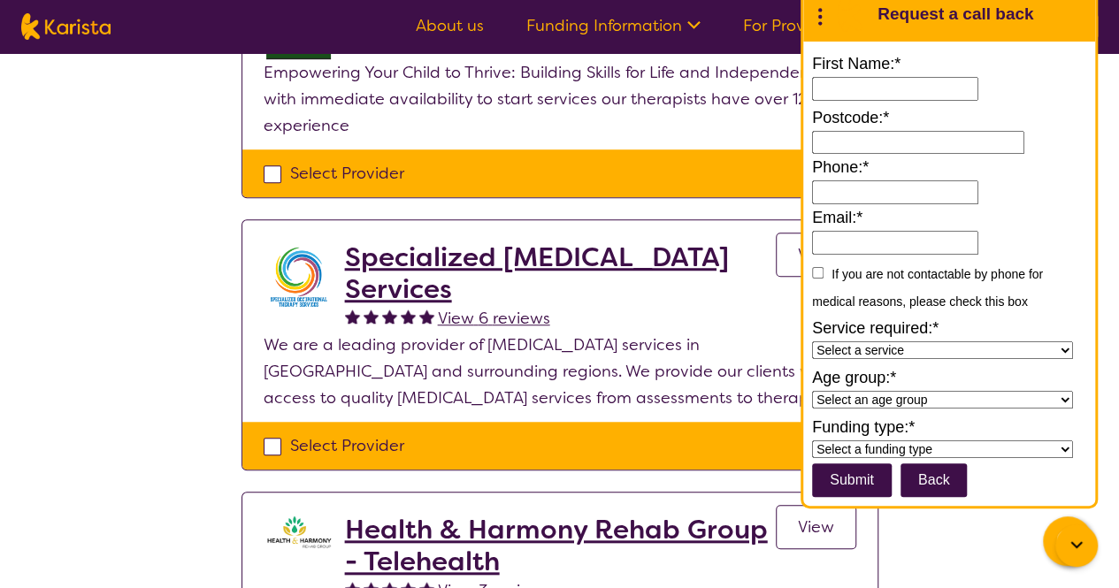 The width and height of the screenshot is (1119, 588). Describe the element at coordinates (949, 378) in the screenshot. I see `label: Age group:*` at that location.